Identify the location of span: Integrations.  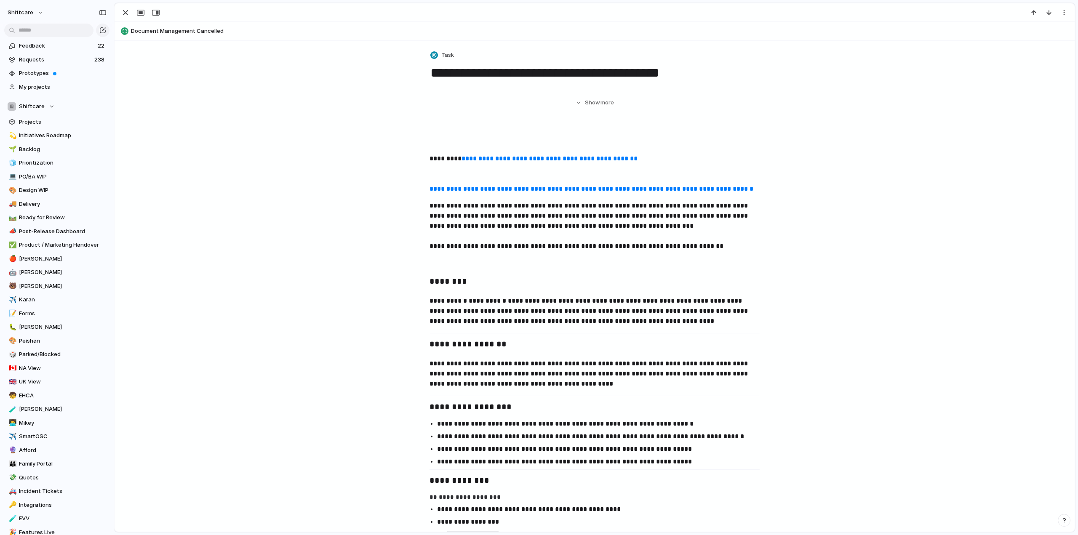
(63, 505).